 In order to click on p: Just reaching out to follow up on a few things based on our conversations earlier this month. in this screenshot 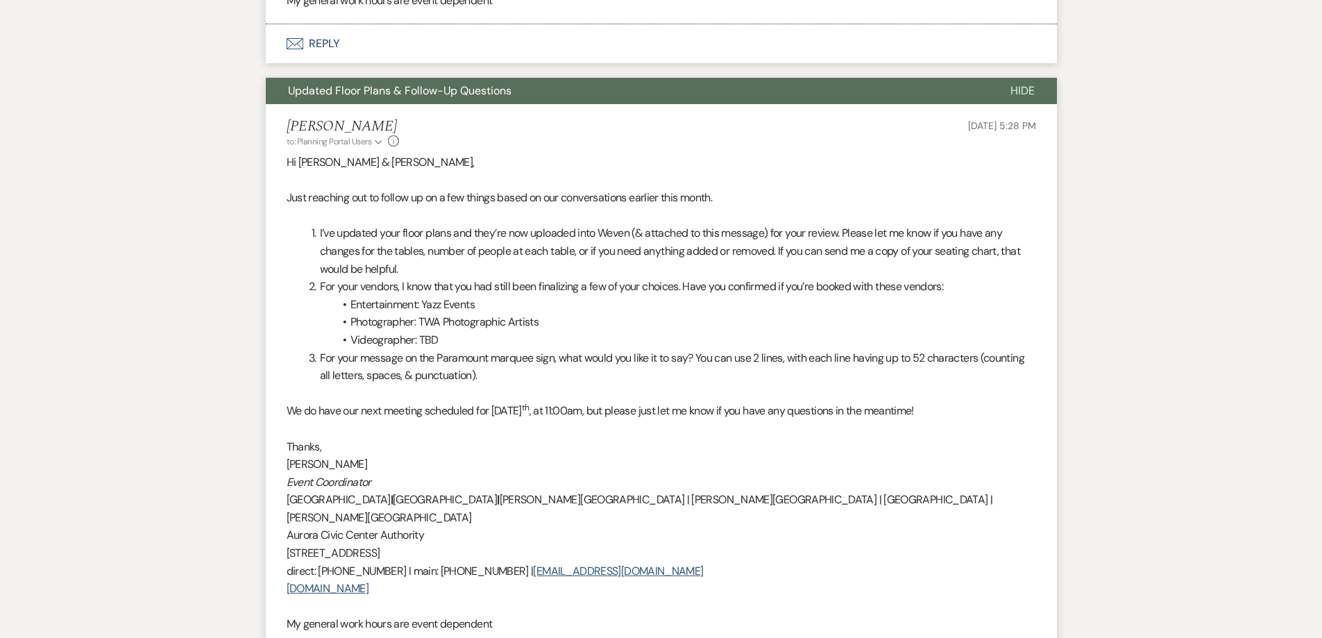, I will do `click(661, 198)`.